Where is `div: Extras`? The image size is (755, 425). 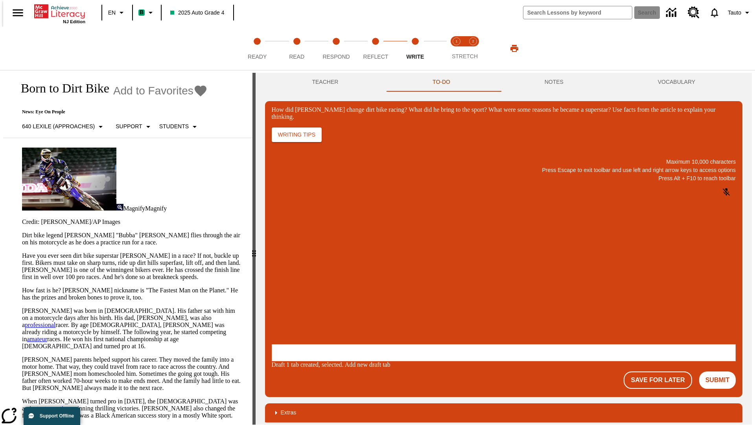
div: Extras is located at coordinates (504, 413).